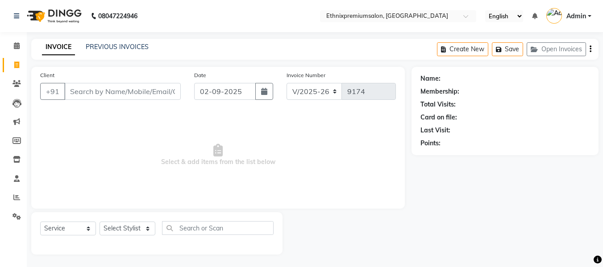 The height and width of the screenshot is (267, 603). I want to click on button: Save, so click(507, 49).